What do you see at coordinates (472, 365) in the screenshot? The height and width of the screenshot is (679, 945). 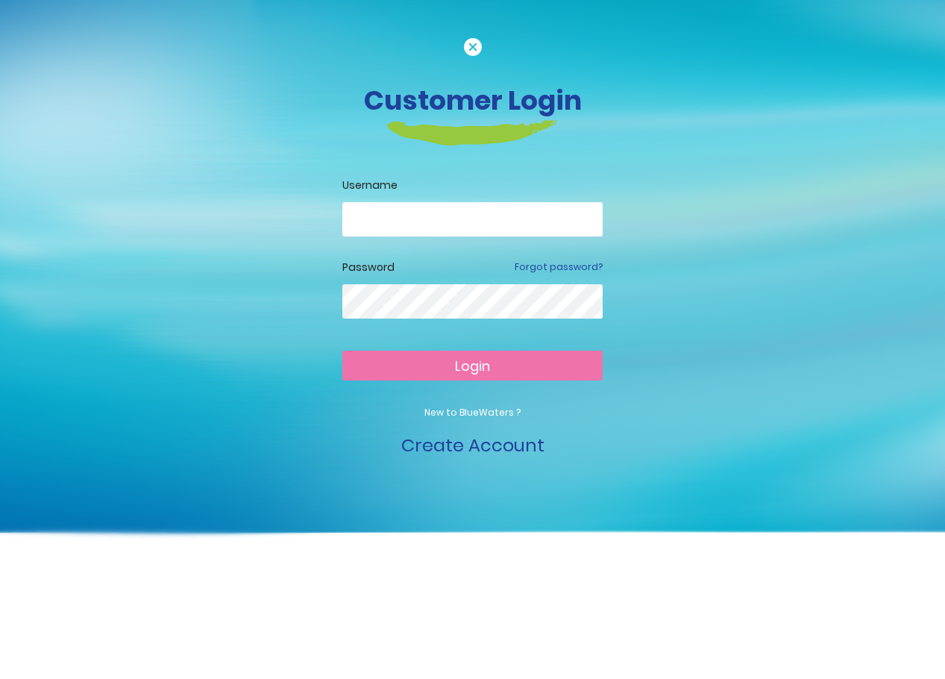 I see `button: Login` at bounding box center [472, 365].